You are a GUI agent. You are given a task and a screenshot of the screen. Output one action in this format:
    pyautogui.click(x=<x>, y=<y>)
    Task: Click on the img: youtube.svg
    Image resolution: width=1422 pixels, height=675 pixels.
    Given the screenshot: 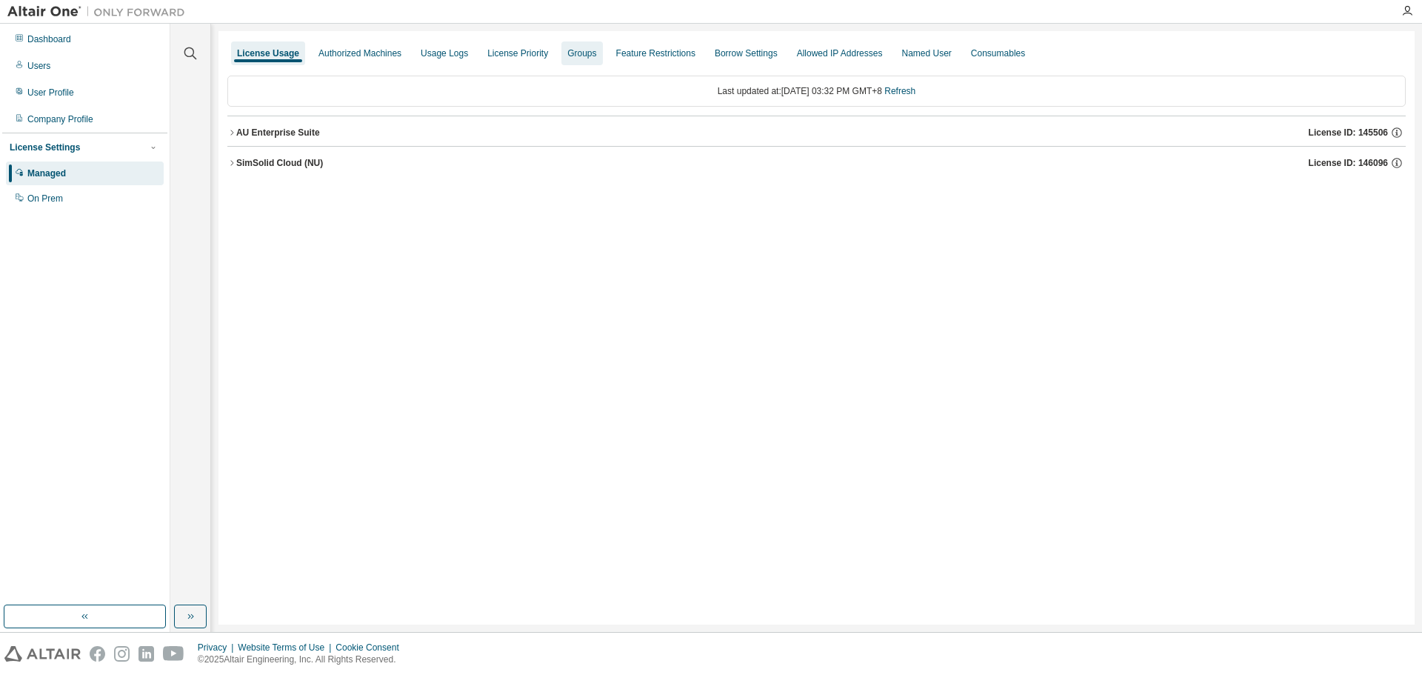 What is the action you would take?
    pyautogui.click(x=173, y=653)
    